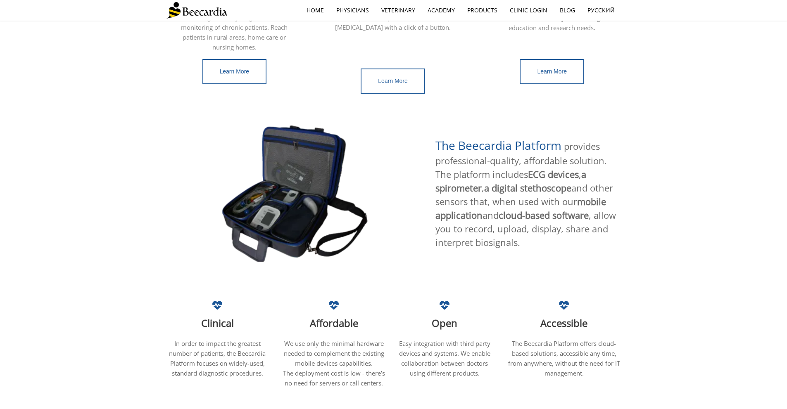  Describe the element at coordinates (567, 10) in the screenshot. I see `a: Blog` at that location.